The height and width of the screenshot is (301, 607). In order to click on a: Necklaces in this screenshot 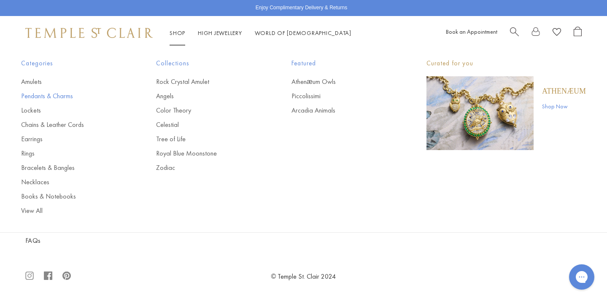, I will do `click(72, 182)`.